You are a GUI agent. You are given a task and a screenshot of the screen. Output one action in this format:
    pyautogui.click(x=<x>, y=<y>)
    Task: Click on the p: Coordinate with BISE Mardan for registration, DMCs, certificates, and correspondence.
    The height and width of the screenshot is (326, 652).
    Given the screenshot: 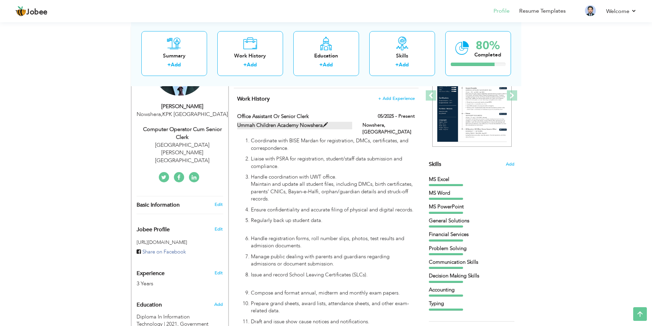 What is the action you would take?
    pyautogui.click(x=333, y=145)
    